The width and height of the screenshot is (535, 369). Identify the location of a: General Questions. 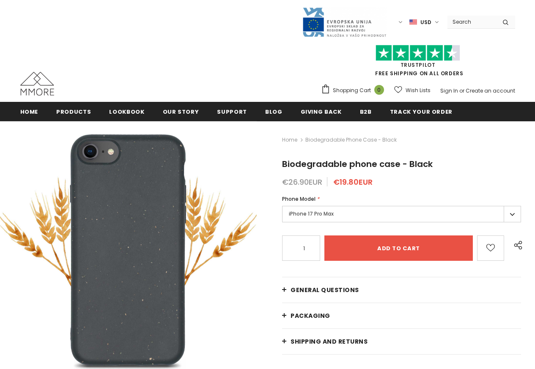
(401, 290).